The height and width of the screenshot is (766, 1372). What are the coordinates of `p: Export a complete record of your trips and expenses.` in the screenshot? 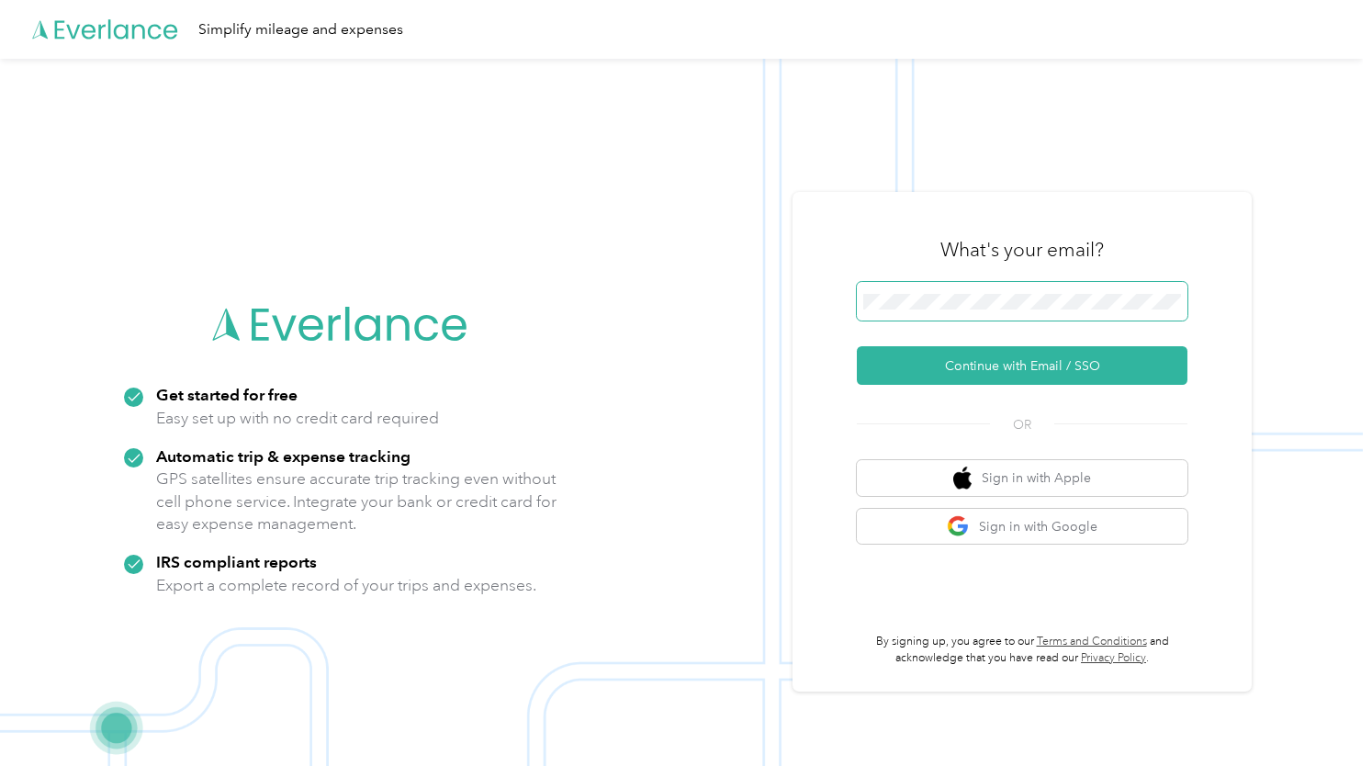 It's located at (346, 585).